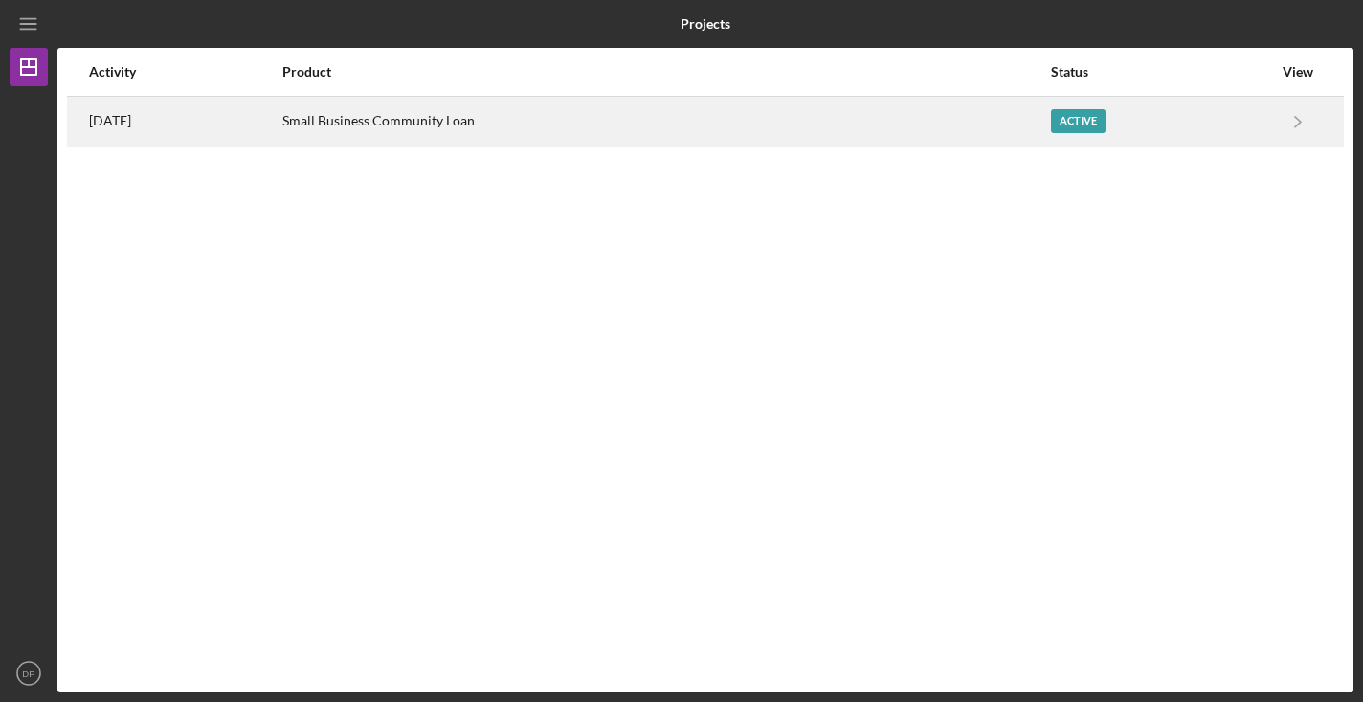  What do you see at coordinates (1078, 121) in the screenshot?
I see `div: Active` at bounding box center [1078, 121].